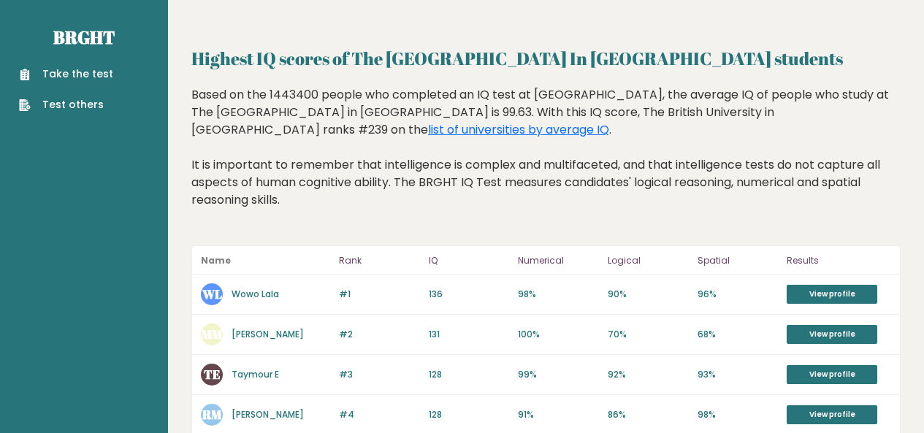  I want to click on p: #3, so click(379, 375).